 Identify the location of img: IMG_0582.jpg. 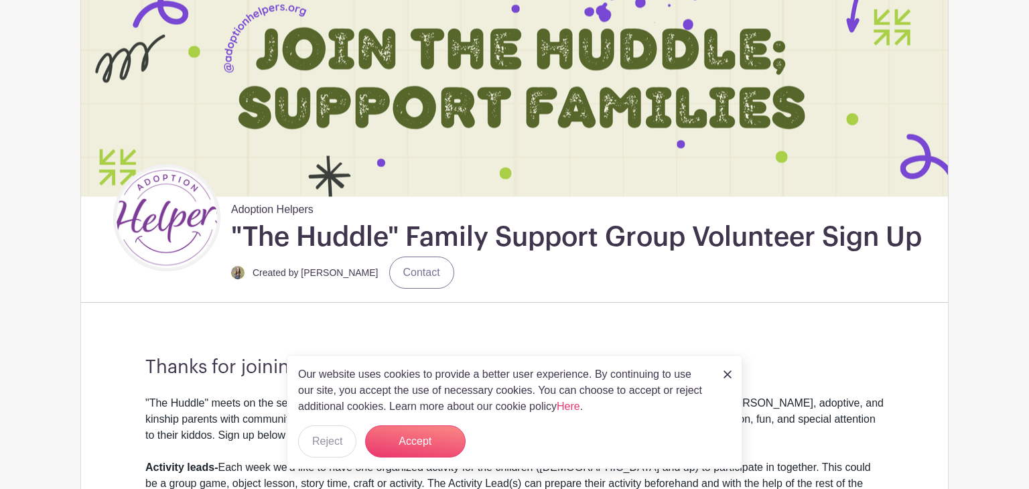
(238, 273).